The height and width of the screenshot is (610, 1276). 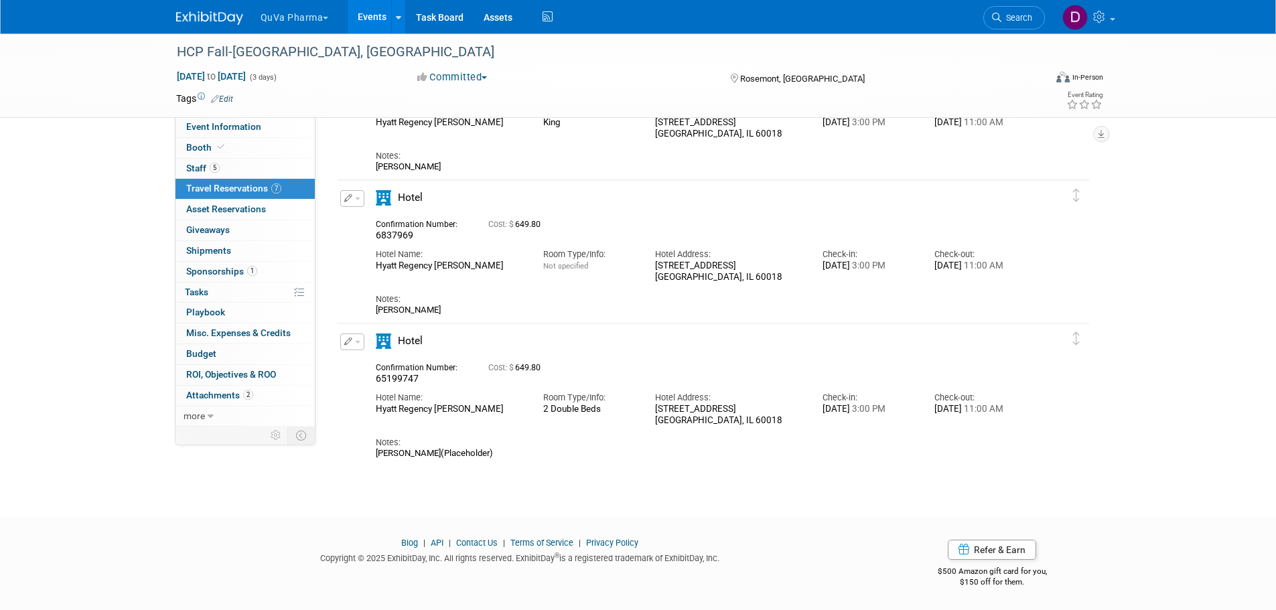 What do you see at coordinates (612, 543) in the screenshot?
I see `a: Privacy Policy` at bounding box center [612, 543].